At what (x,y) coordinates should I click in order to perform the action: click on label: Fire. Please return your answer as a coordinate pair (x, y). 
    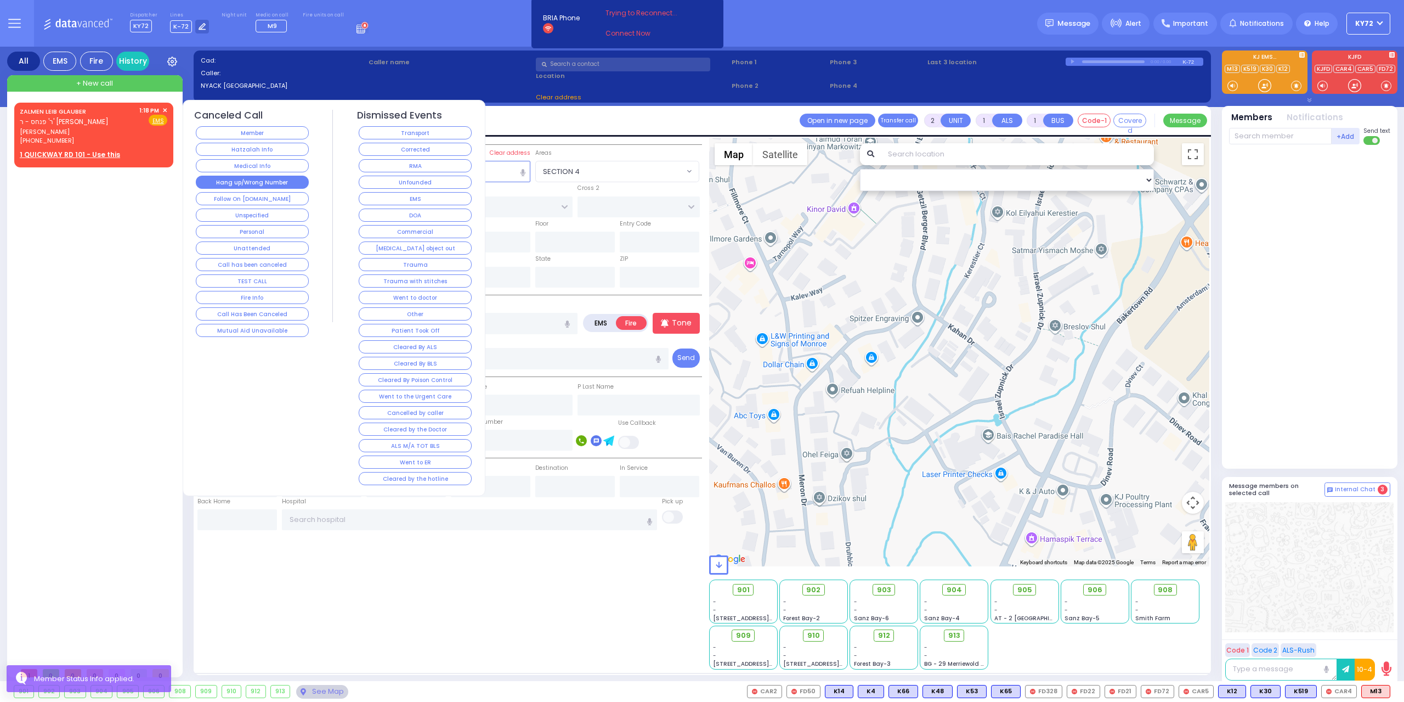
    Looking at the image, I should click on (631, 323).